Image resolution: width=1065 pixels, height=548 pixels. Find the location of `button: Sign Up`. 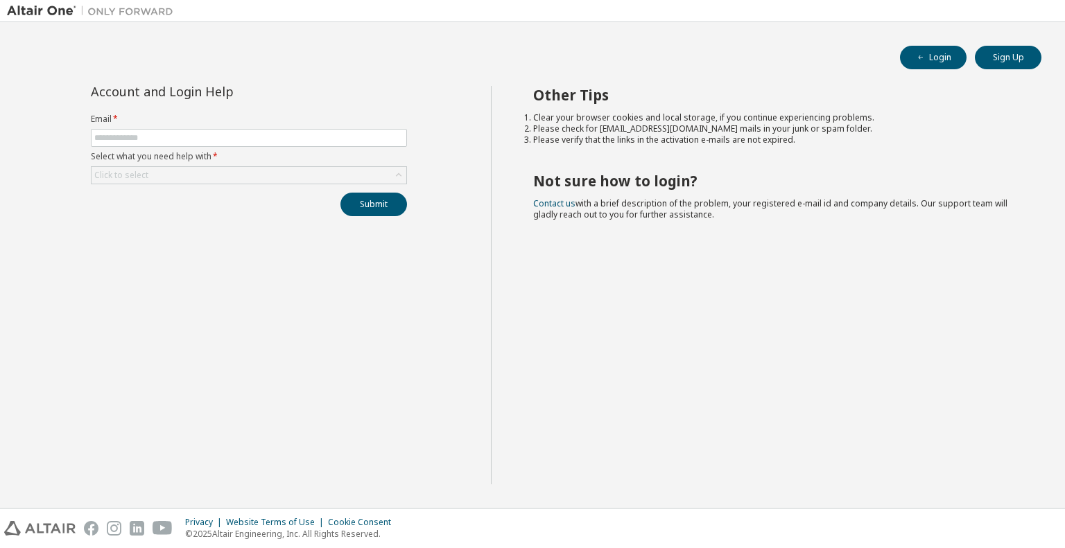

button: Sign Up is located at coordinates (1008, 58).